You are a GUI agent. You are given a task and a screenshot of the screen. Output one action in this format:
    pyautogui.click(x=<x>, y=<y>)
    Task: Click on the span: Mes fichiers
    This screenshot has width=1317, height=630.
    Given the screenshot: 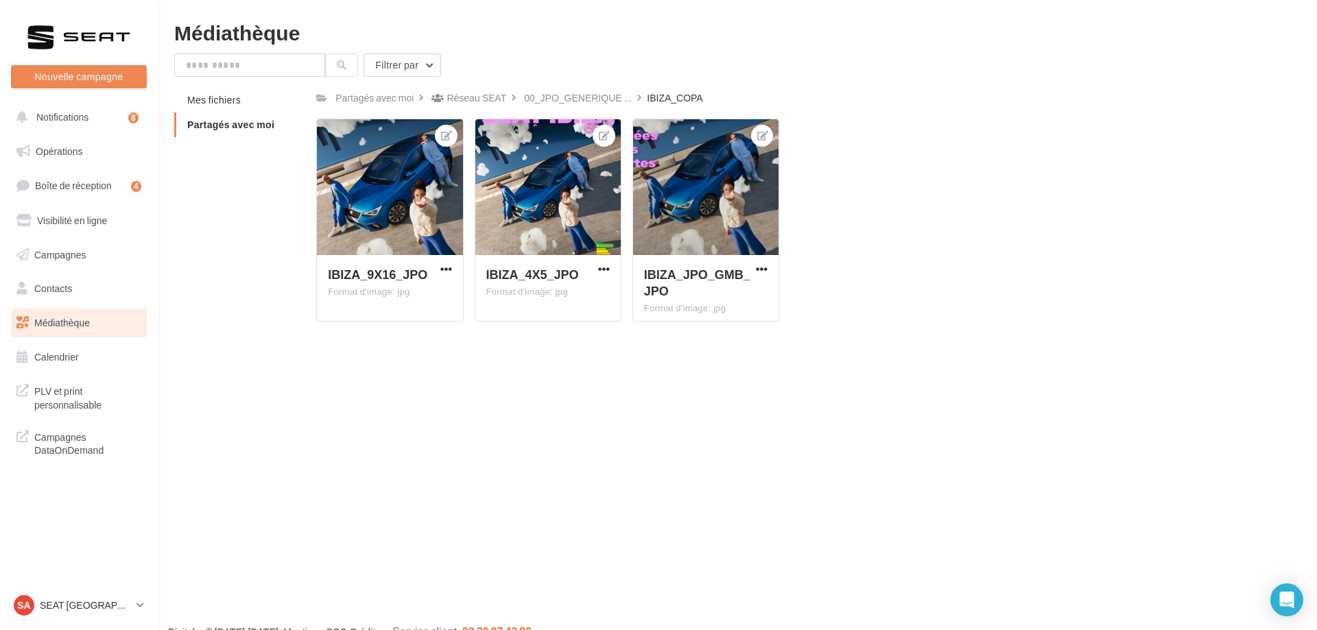 What is the action you would take?
    pyautogui.click(x=214, y=99)
    